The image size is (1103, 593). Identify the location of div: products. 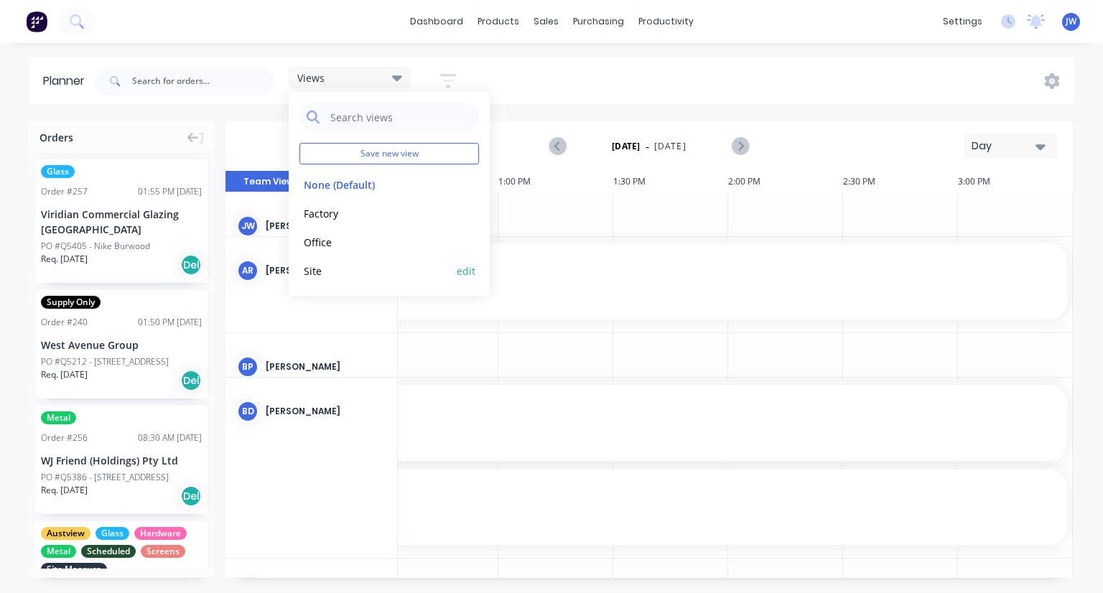
(499, 22).